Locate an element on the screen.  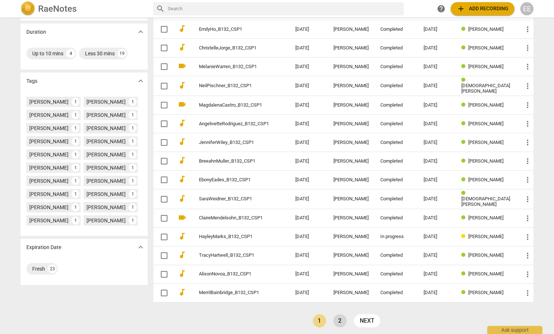
a: HayleyMarks_B132_CSP1 is located at coordinates (234, 237).